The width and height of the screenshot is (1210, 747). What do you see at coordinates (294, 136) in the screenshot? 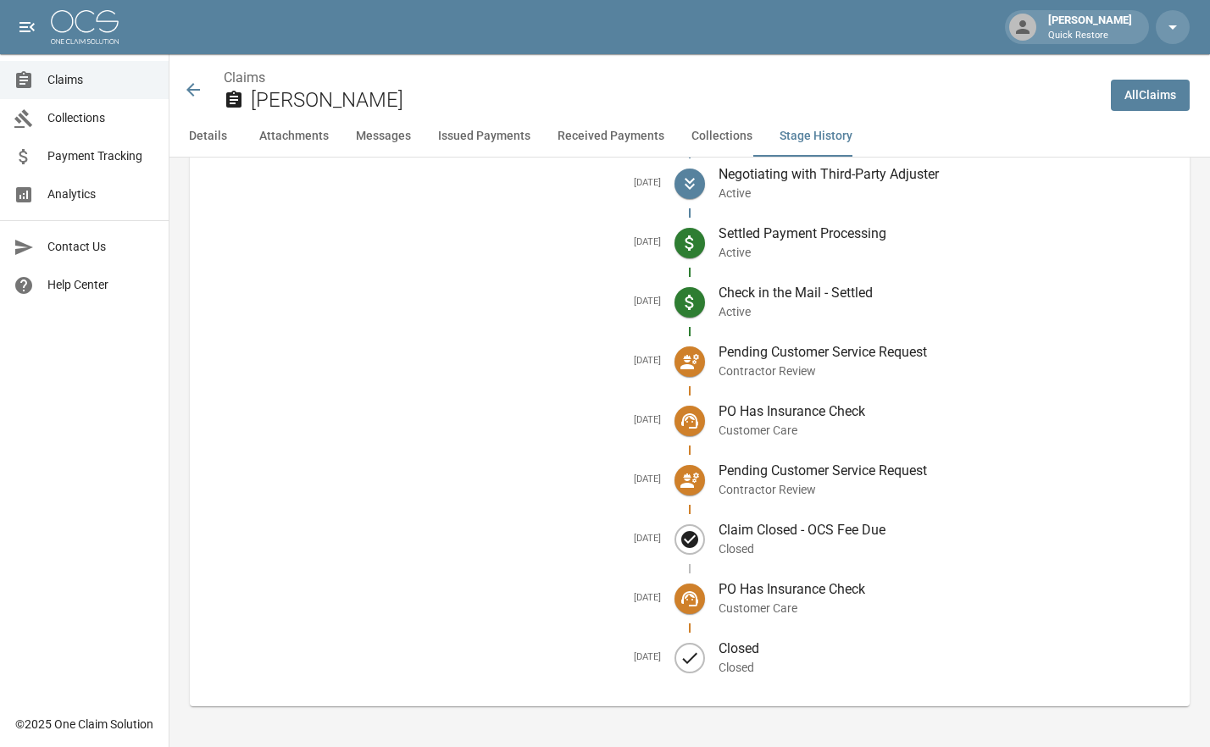
I see `button: Attachments` at bounding box center [294, 136].